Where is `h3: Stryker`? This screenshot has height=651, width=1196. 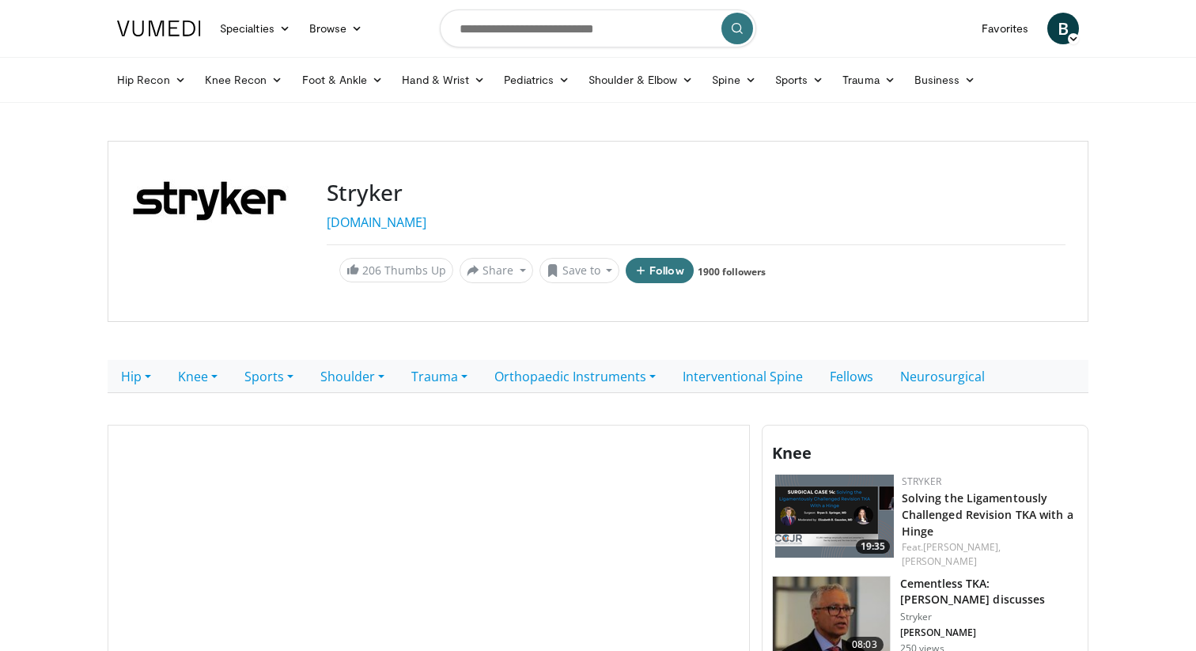 h3: Stryker is located at coordinates (696, 193).